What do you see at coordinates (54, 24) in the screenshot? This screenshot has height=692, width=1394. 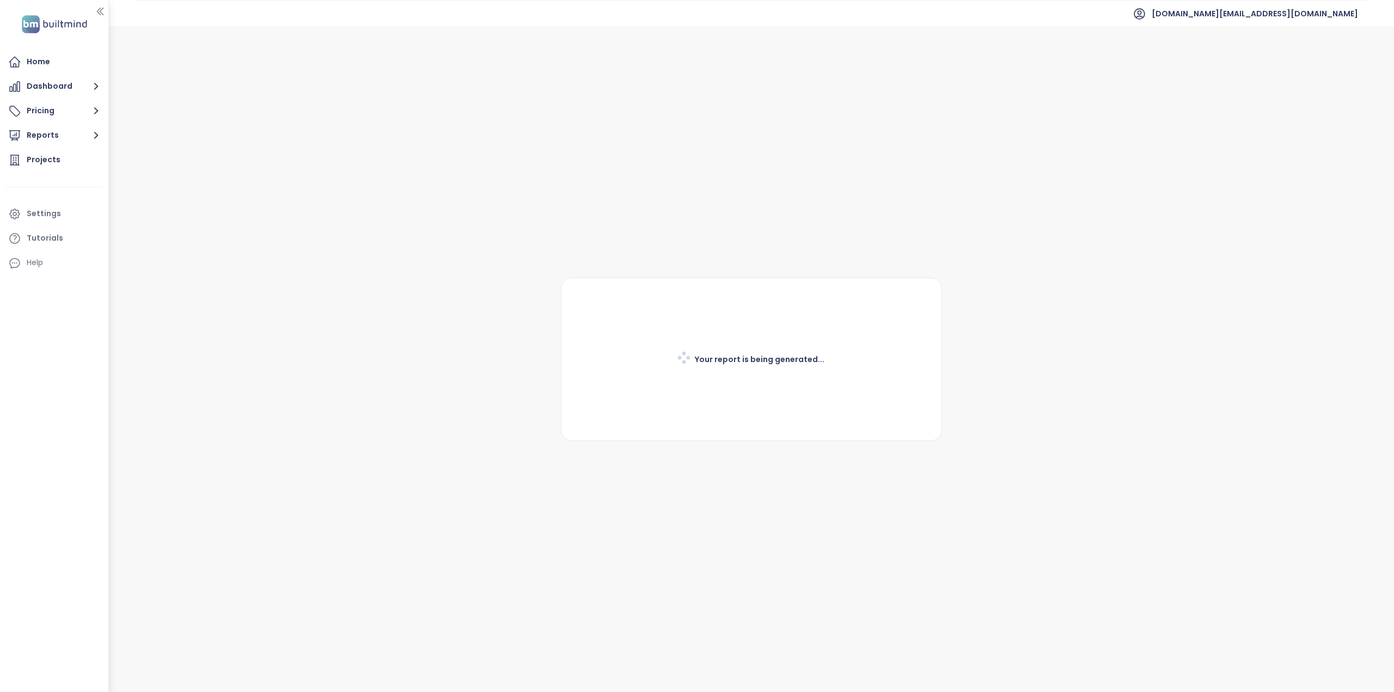 I see `img: logo` at bounding box center [54, 24].